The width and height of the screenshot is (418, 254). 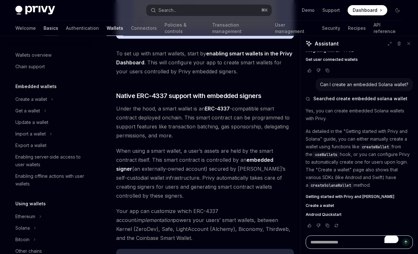 What do you see at coordinates (184, 28) in the screenshot?
I see `a: Policies & controls` at bounding box center [184, 28].